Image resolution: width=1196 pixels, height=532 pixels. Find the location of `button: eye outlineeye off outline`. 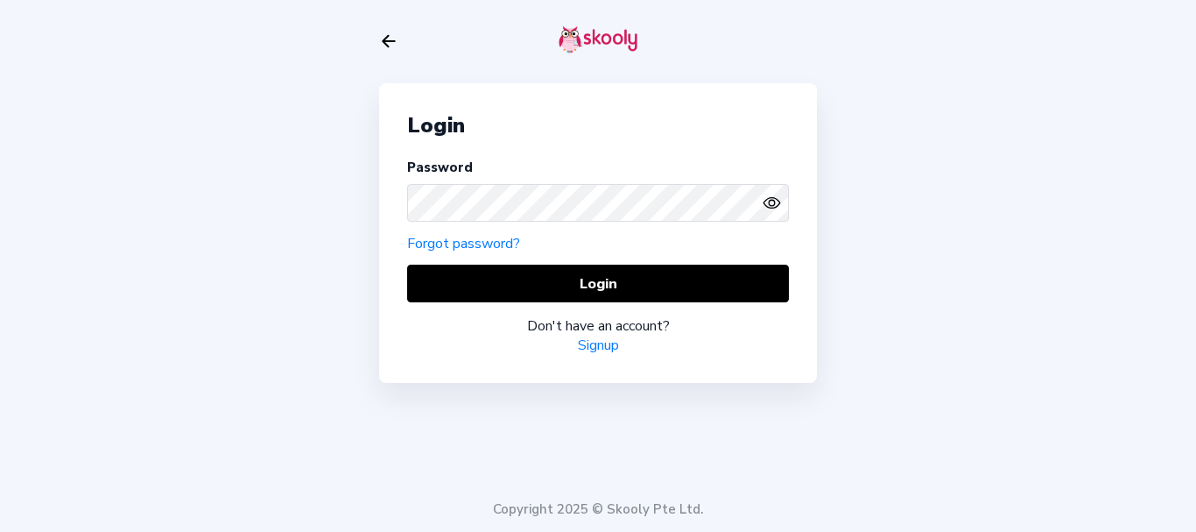

button: eye outlineeye off outline is located at coordinates (776, 202).